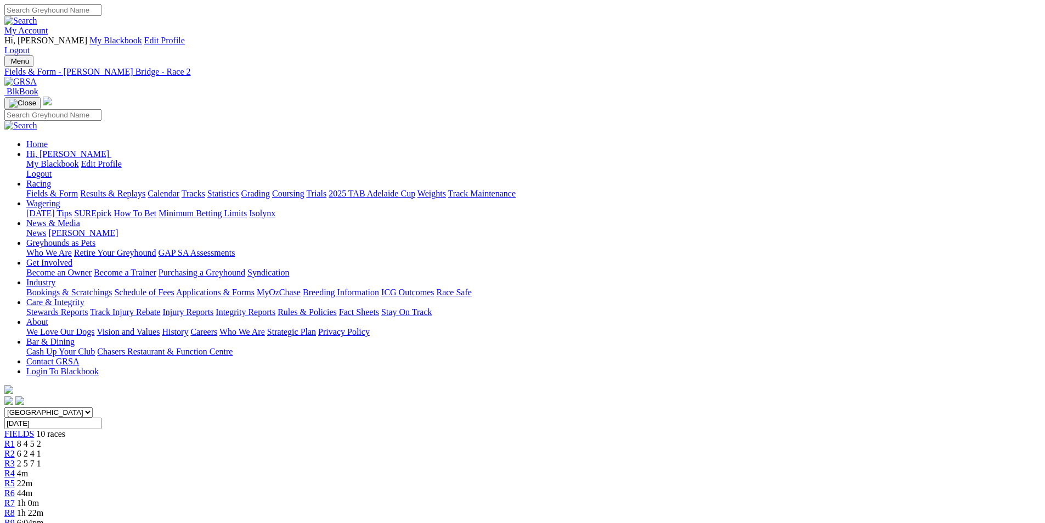  Describe the element at coordinates (533, 312) in the screenshot. I see `div: Care & Integrity` at that location.